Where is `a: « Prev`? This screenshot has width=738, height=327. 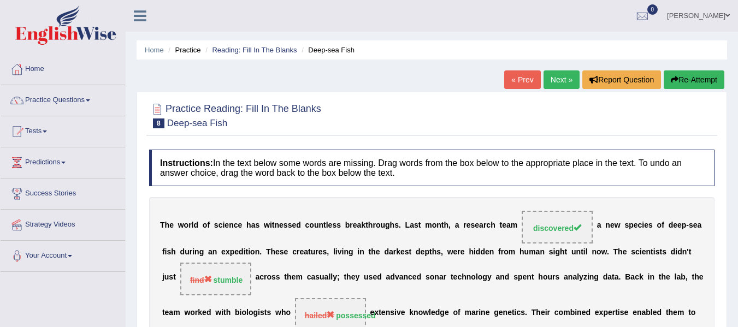 a: « Prev is located at coordinates (522, 80).